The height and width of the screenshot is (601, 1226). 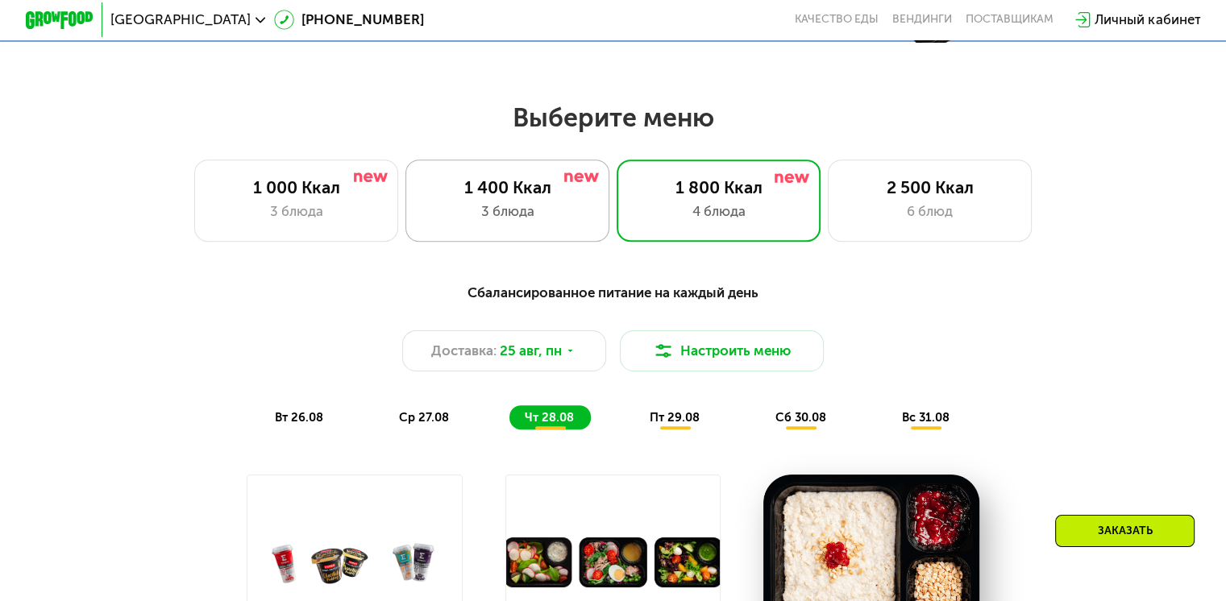 What do you see at coordinates (1124, 531) in the screenshot?
I see `div: Заказать` at bounding box center [1124, 531].